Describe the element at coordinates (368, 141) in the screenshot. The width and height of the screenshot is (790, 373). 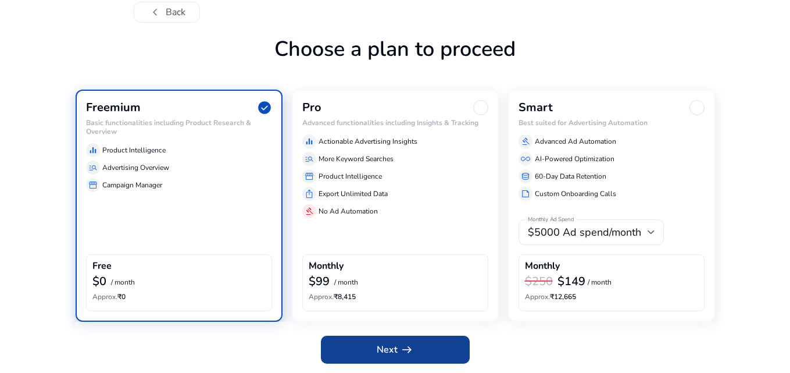
I see `p: Actionable Advertising Insights` at that location.